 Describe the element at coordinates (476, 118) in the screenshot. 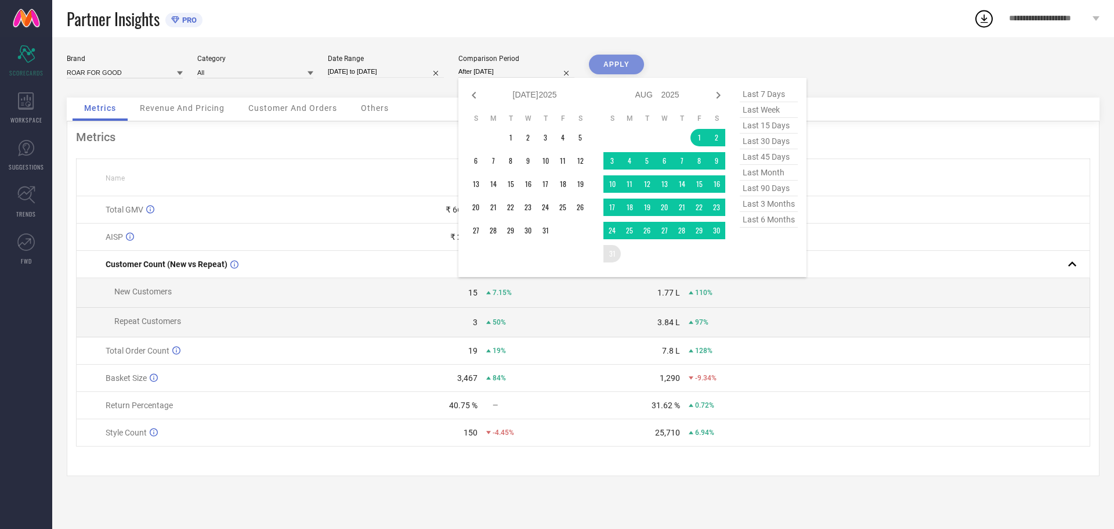

I see `th: Sunday` at that location.